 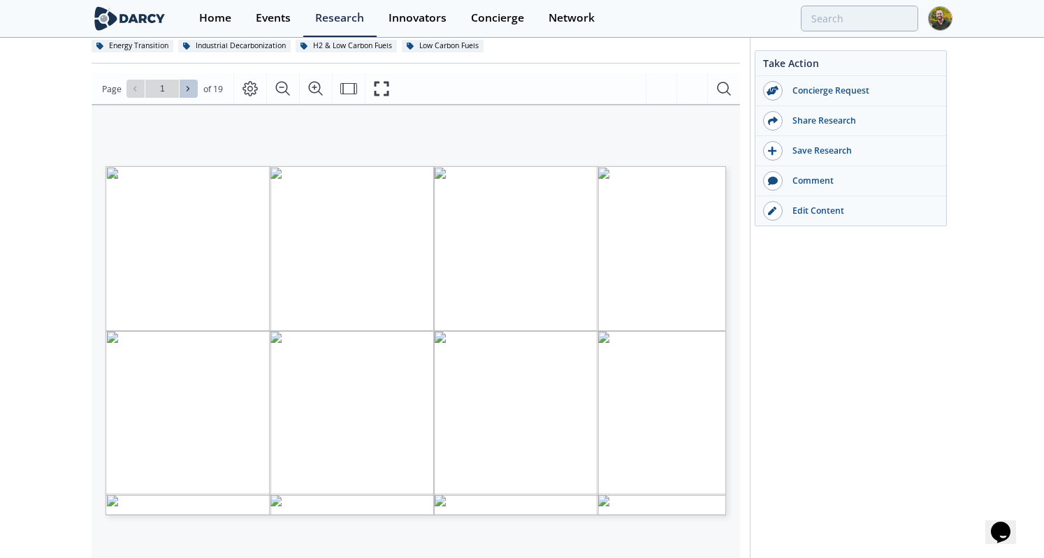 What do you see at coordinates (497, 18) in the screenshot?
I see `div: Concierge` at bounding box center [497, 18].